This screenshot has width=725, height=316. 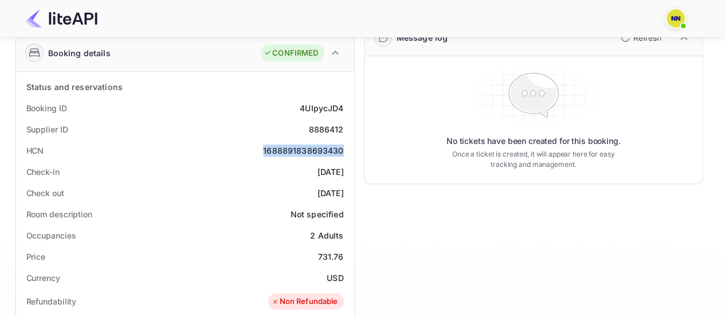 What do you see at coordinates (640, 38) in the screenshot?
I see `button: Refresh` at bounding box center [640, 38].